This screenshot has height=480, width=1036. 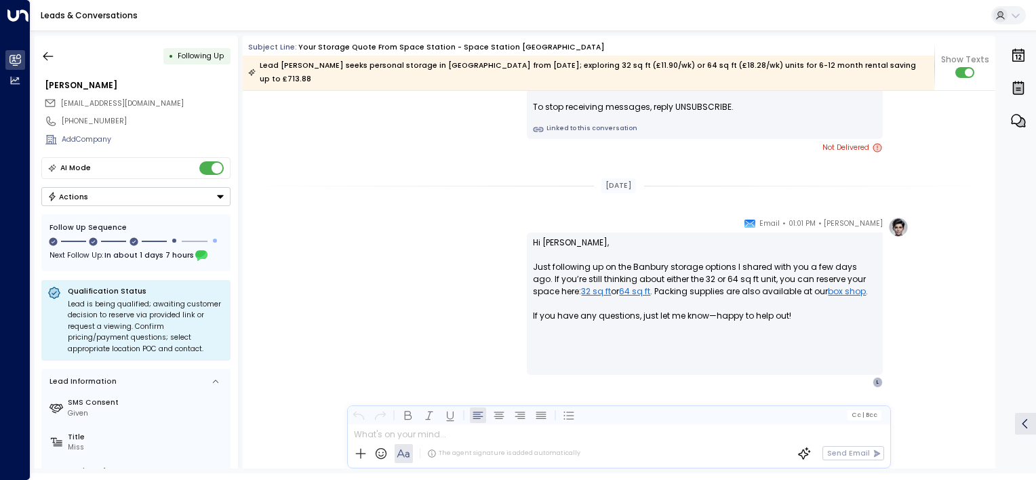 What do you see at coordinates (146, 327) in the screenshot?
I see `div: Lead is being qualified; awaiting customer decision to reserve via provided link or request a vie...` at bounding box center [146, 327].